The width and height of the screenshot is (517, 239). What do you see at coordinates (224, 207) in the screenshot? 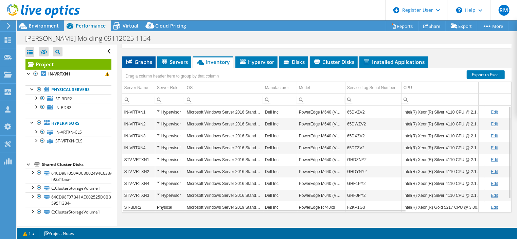
I see `td: Column OS, Value Microsoft Windows Server 2019 Standard` at bounding box center [224, 207].